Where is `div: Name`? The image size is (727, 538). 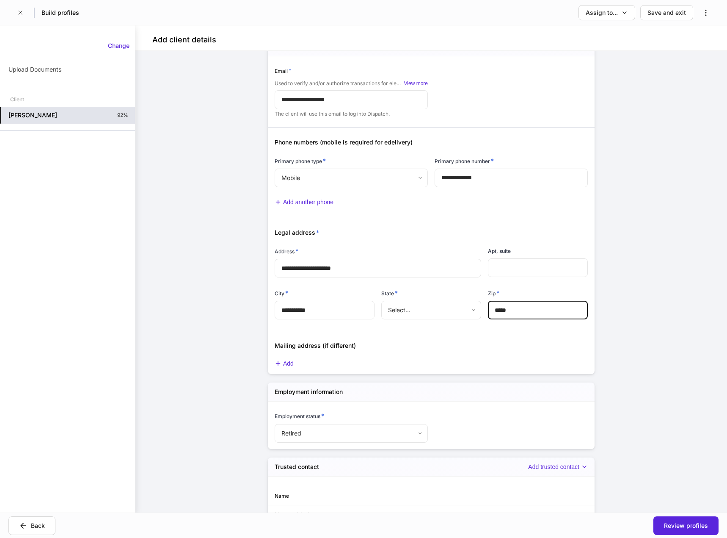 div: Name is located at coordinates (353, 495).